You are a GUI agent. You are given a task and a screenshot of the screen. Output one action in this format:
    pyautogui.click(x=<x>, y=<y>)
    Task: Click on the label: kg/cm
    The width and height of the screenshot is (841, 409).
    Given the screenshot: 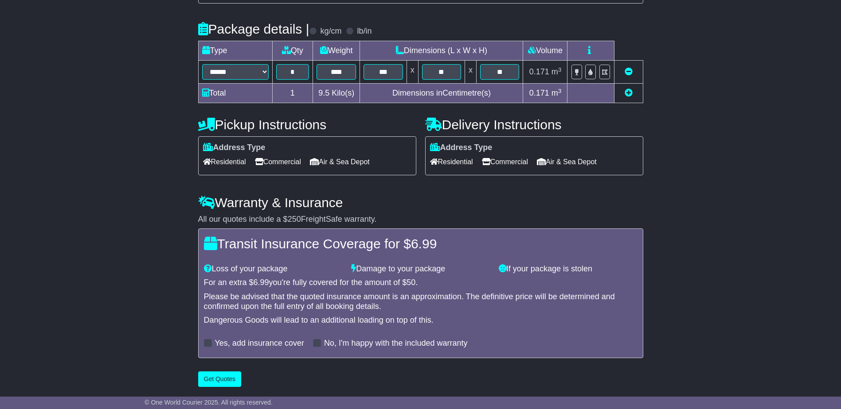 What is the action you would take?
    pyautogui.click(x=331, y=31)
    